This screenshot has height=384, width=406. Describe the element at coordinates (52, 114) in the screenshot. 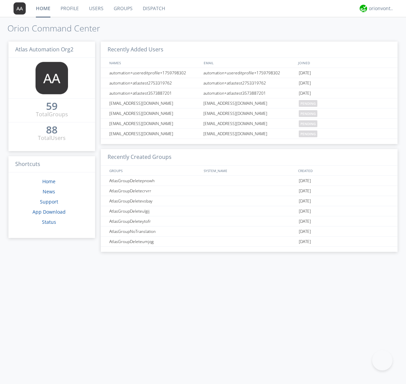

I see `div: Total Groups` at that location.